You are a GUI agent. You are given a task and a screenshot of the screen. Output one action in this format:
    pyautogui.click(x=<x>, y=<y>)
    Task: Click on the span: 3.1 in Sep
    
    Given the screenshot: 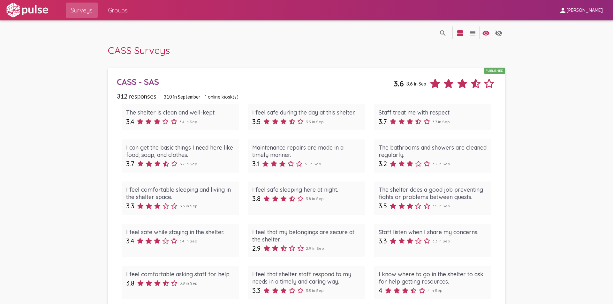 What is the action you would take?
    pyautogui.click(x=313, y=164)
    